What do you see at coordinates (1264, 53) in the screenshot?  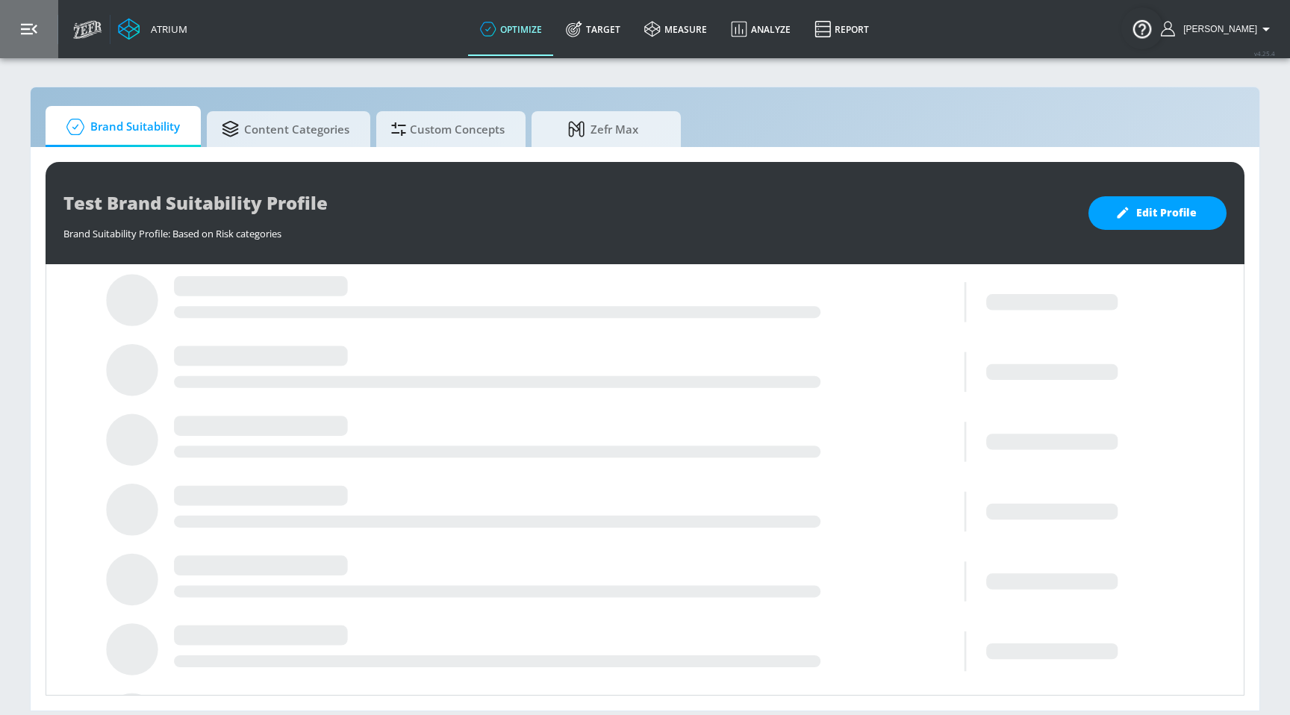 I see `span: v 4.25.4` at bounding box center [1264, 53].